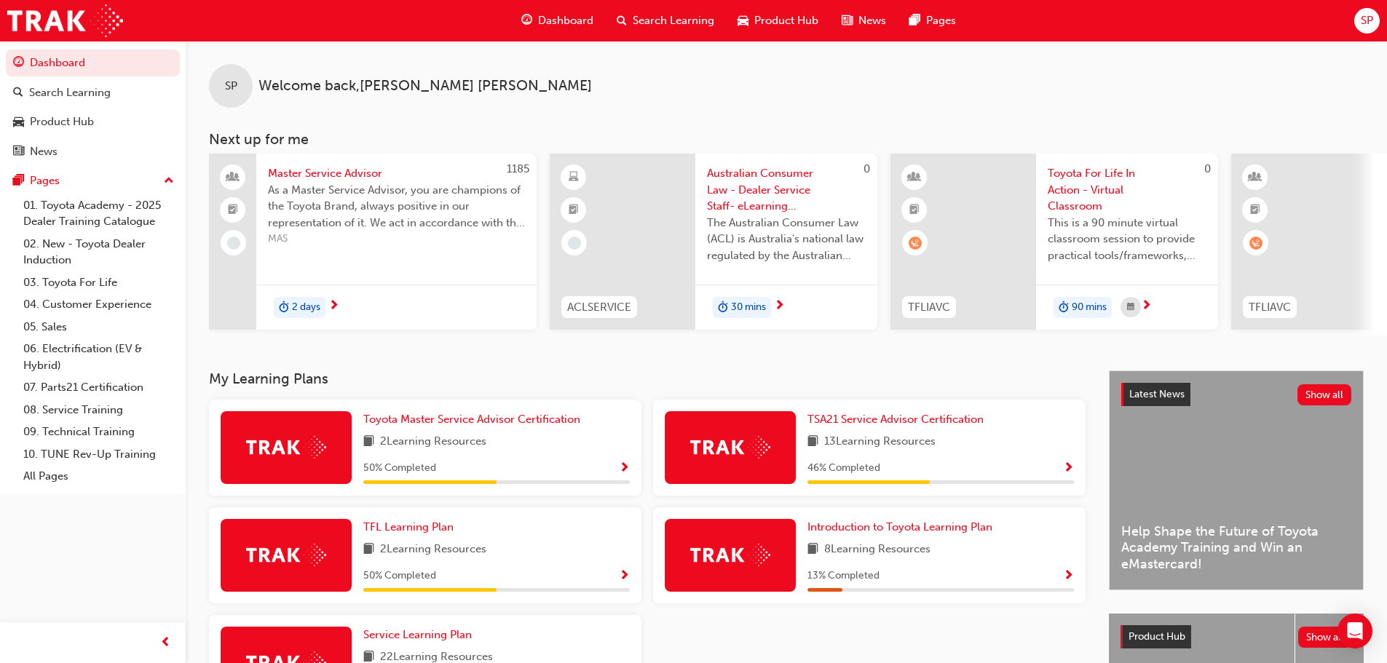  Describe the element at coordinates (518, 169) in the screenshot. I see `span: 1185` at that location.